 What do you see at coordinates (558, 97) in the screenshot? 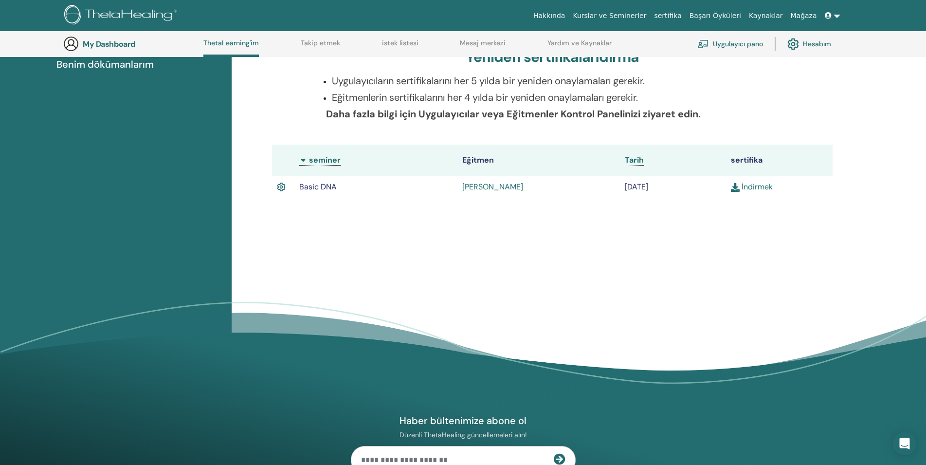
I see `p: Eğitmenlerin sertifikalarını her 4 yılda bir yeniden onaylamaları gerekir.` at bounding box center [558, 97].